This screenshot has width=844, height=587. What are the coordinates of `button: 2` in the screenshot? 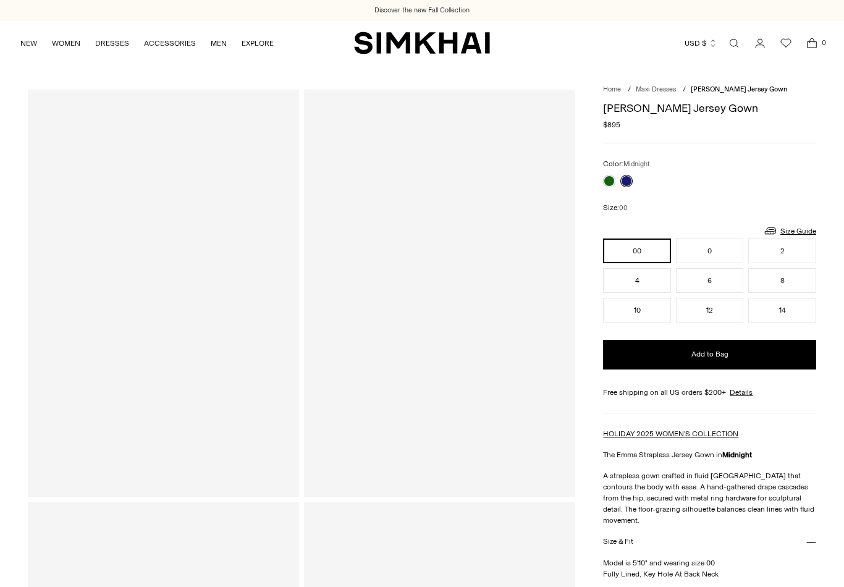 It's located at (782, 251).